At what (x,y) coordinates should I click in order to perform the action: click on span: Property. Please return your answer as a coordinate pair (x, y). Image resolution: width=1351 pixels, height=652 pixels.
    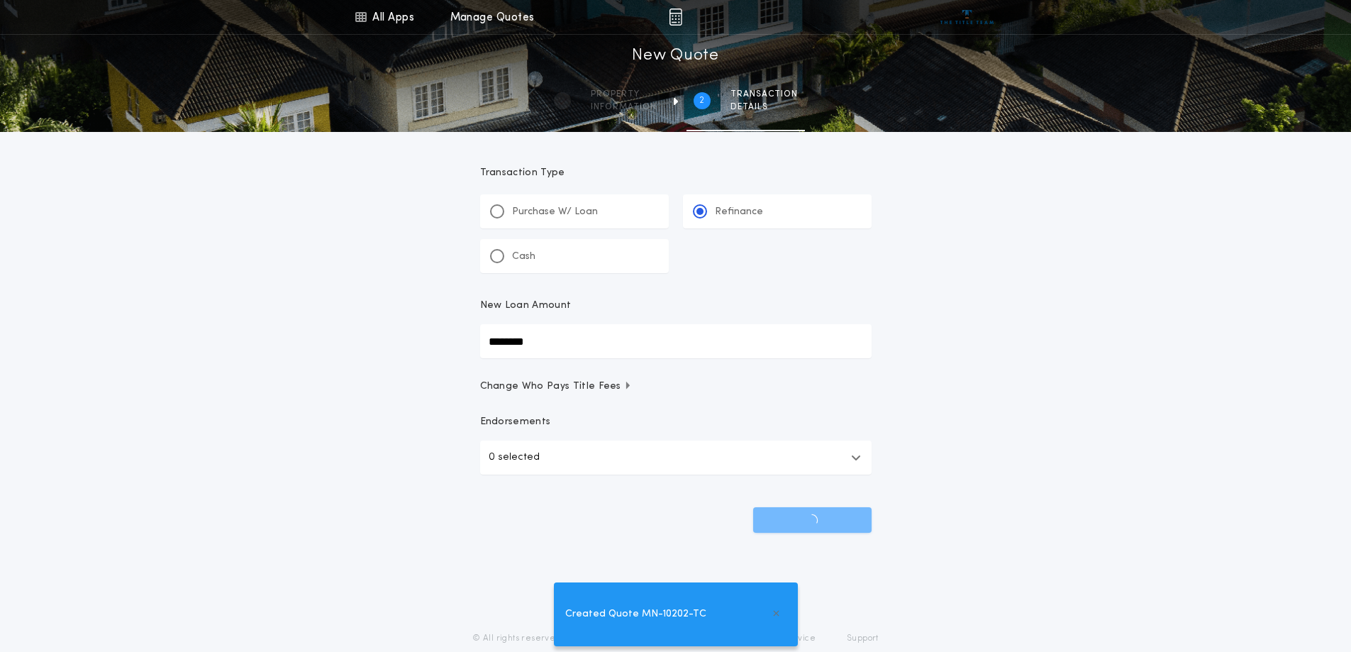
    Looking at the image, I should click on (624, 94).